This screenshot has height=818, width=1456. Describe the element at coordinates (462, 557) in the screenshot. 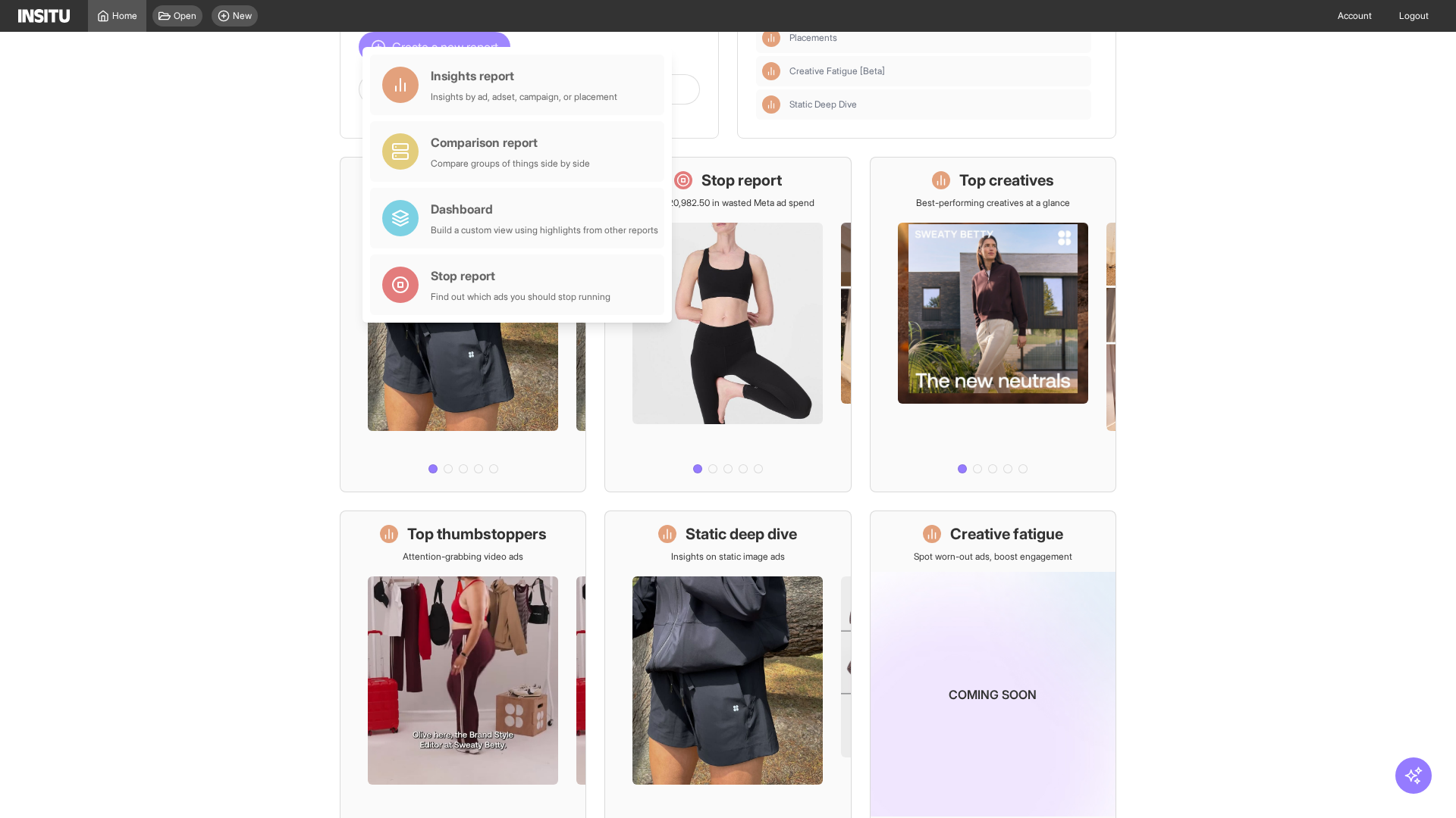

I see `p: Attention-grabbing video ads` at that location.